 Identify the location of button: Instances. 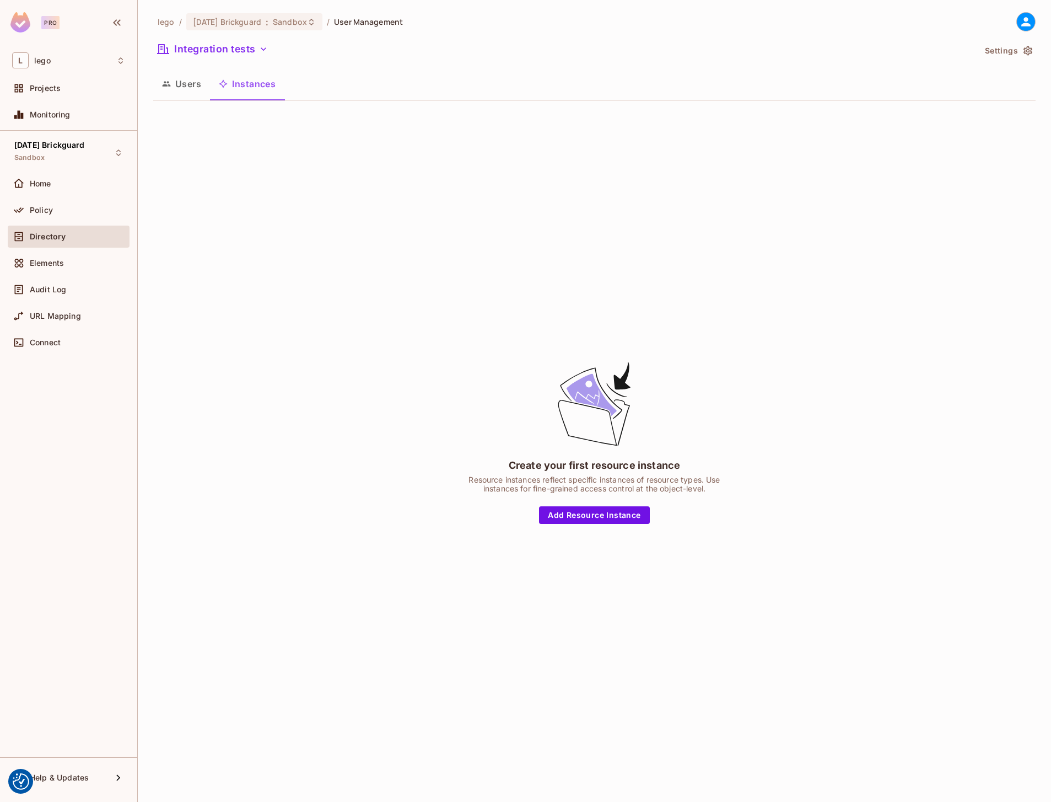
(247, 84).